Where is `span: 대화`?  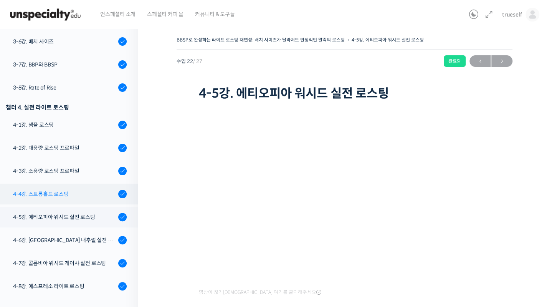 span: 대화 is located at coordinates (75, 258).